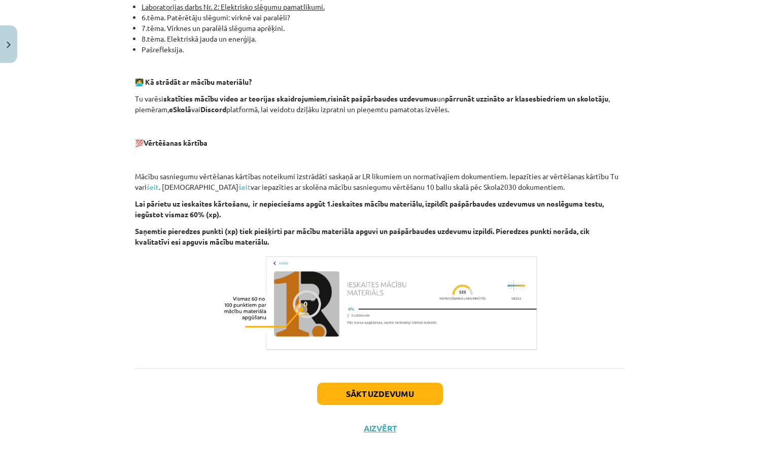 The height and width of the screenshot is (471, 760). What do you see at coordinates (383, 49) in the screenshot?
I see `li: Pašrefleksija.` at bounding box center [383, 49].